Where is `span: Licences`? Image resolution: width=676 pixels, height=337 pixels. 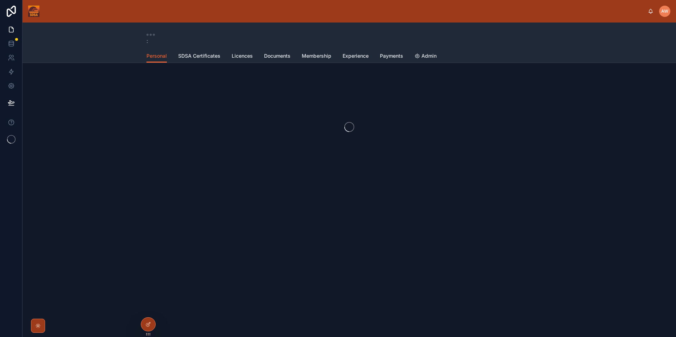 span: Licences is located at coordinates (242, 56).